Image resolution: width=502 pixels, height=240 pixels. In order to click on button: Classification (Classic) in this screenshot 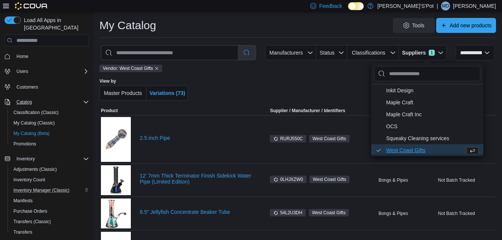, I will do `click(50, 112)`.